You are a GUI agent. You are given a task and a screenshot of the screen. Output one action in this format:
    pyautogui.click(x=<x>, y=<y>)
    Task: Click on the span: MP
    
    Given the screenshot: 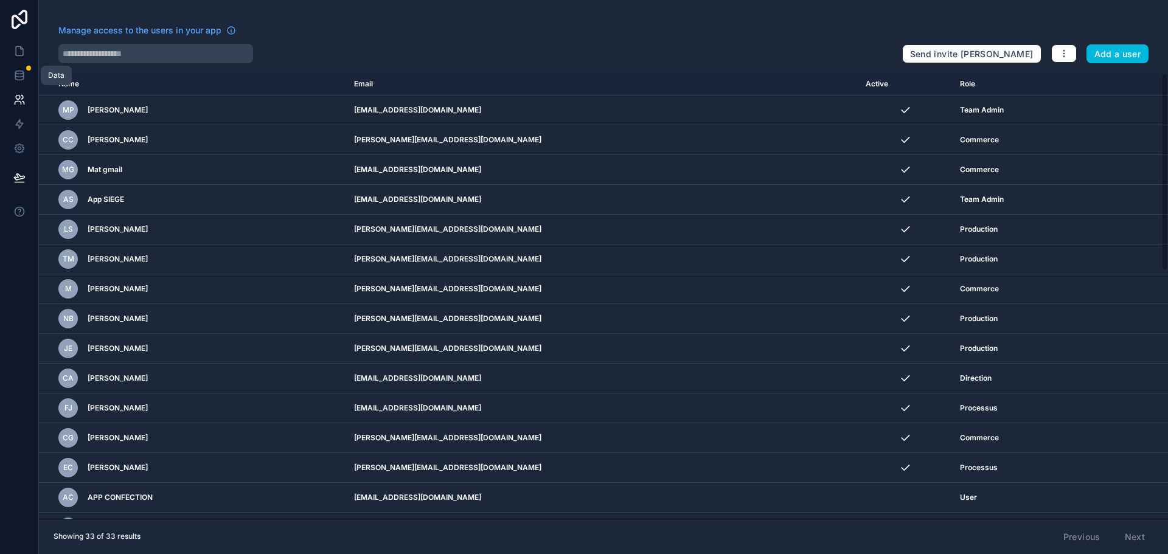 What is the action you would take?
    pyautogui.click(x=68, y=110)
    